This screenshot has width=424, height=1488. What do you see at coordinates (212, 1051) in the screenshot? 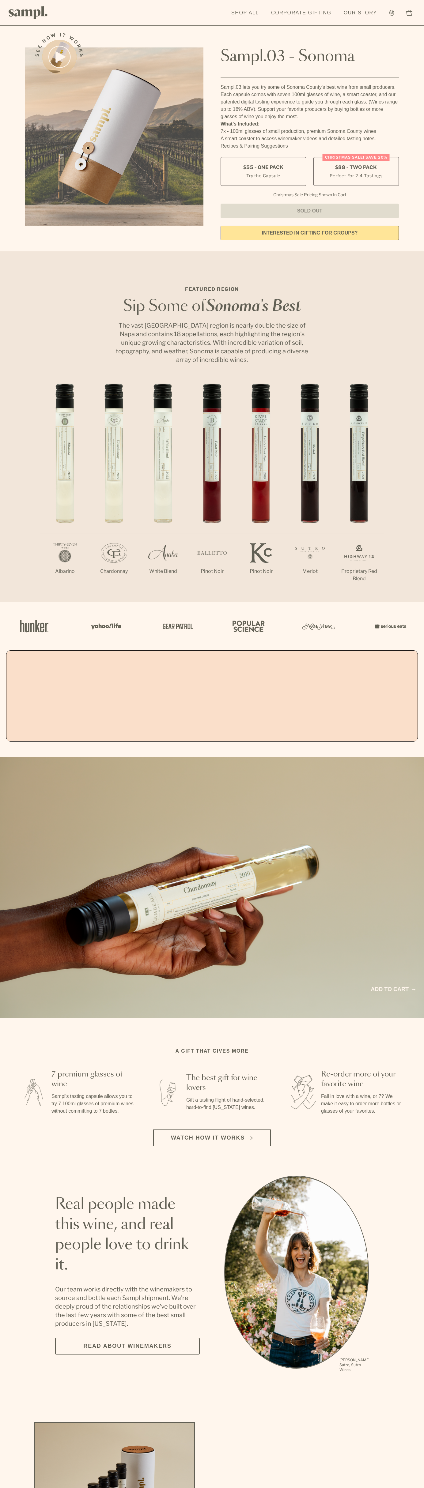
I see `h2: A gift that gives more` at bounding box center [212, 1051].